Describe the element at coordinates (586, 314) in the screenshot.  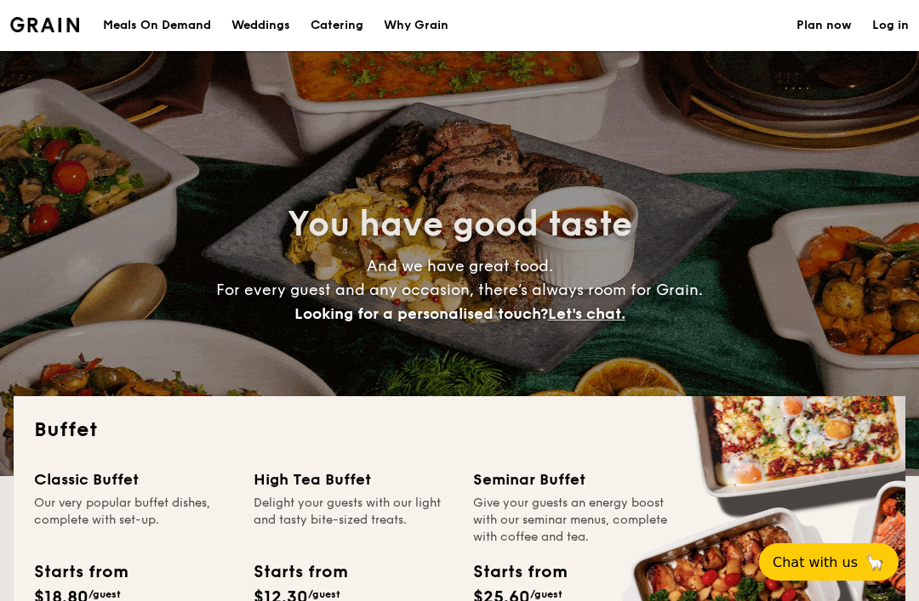
I see `span: Let's chat.` at that location.